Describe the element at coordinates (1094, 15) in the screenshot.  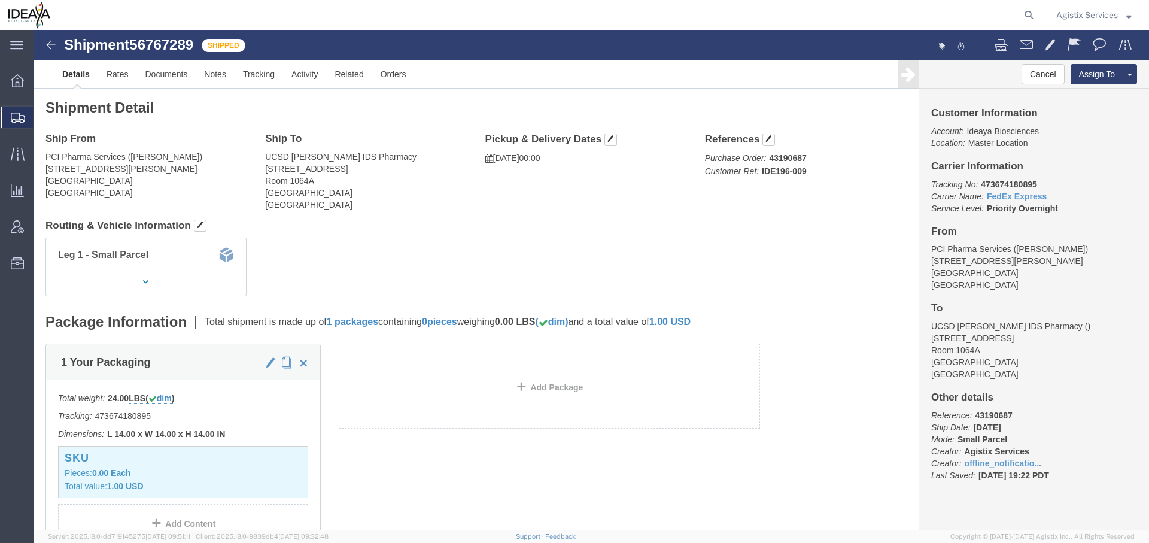
I see `button: Agistix Services` at that location.